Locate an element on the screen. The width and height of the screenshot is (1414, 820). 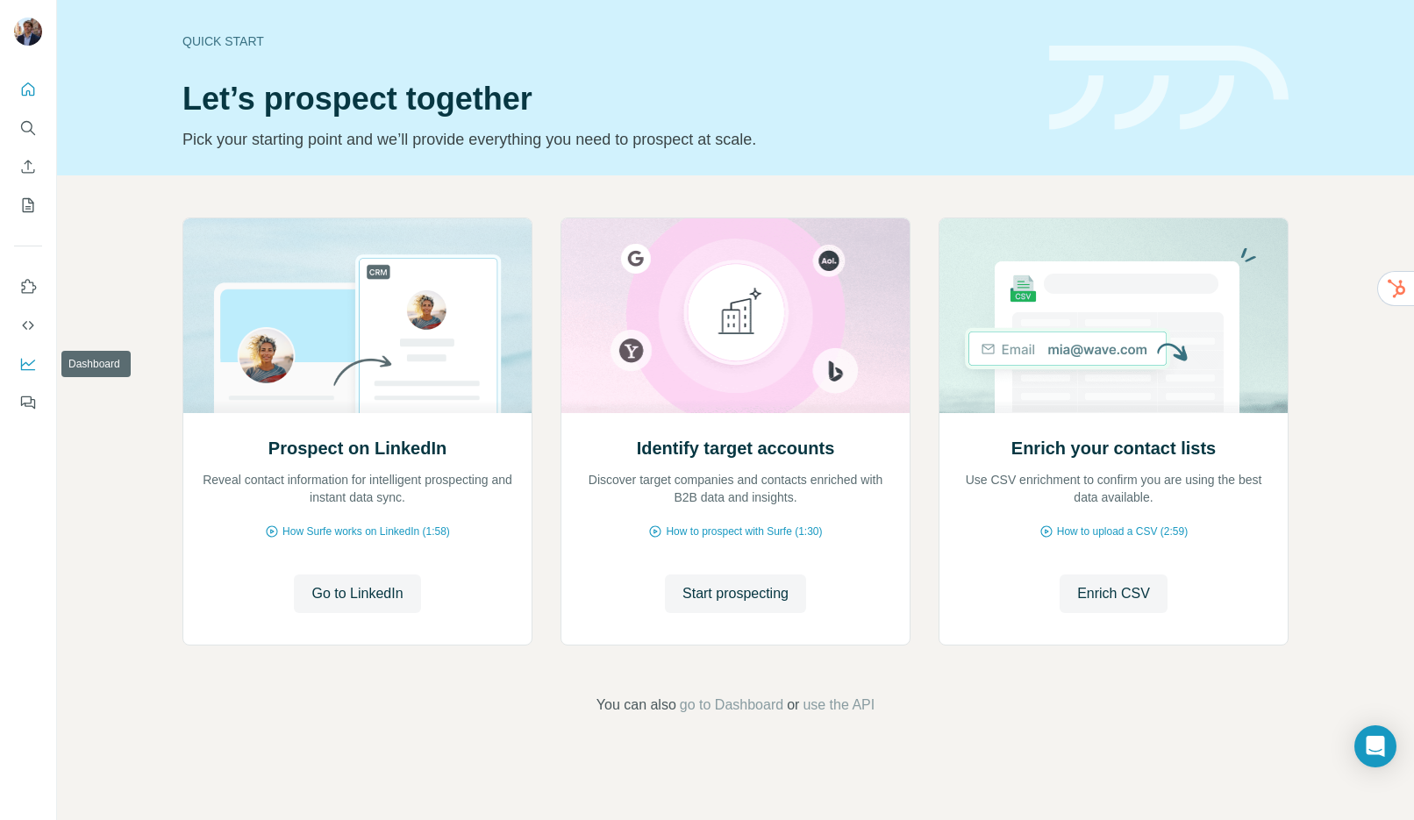
button: Use Surfe on LinkedIn is located at coordinates (28, 287).